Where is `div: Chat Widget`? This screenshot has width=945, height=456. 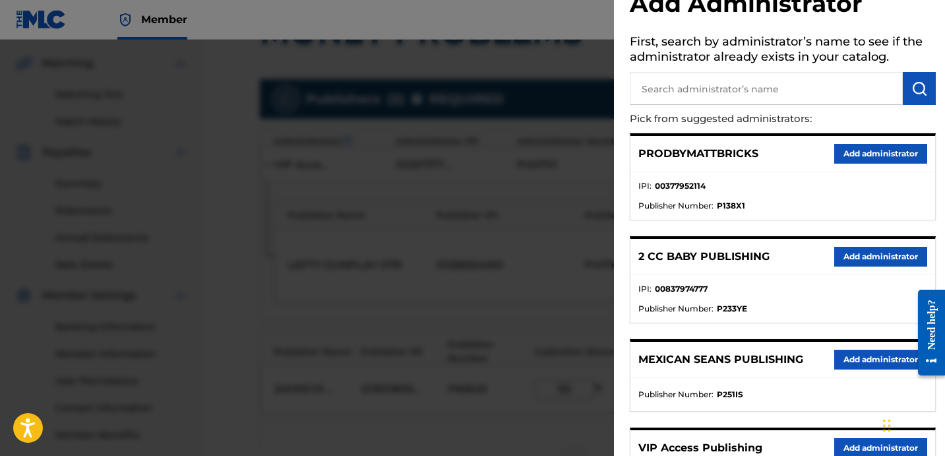 div: Chat Widget is located at coordinates (912, 424).